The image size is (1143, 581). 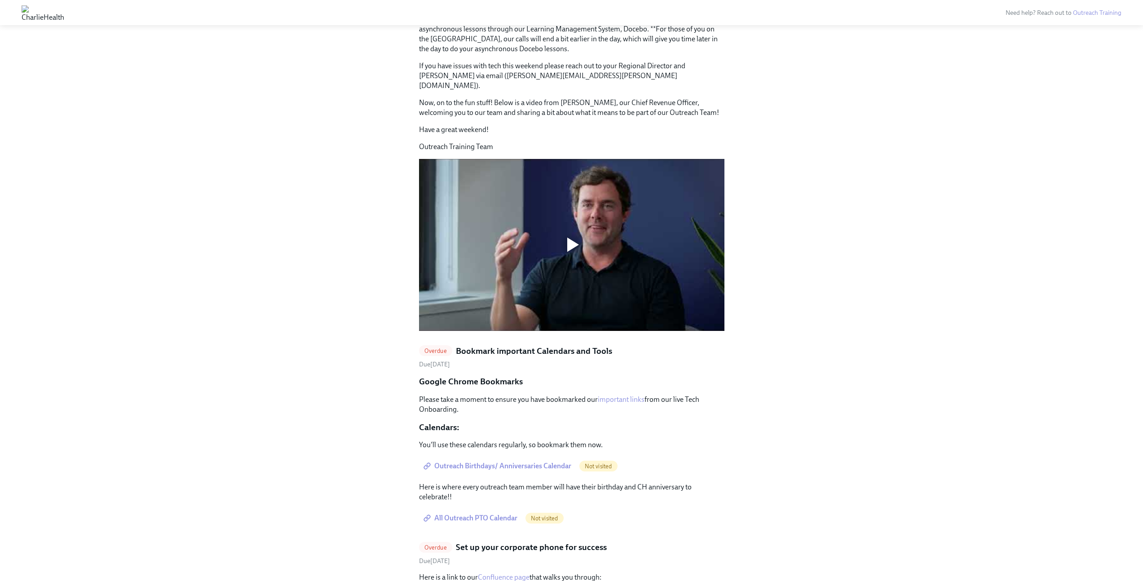 I want to click on p: Calendars:, so click(x=572, y=427).